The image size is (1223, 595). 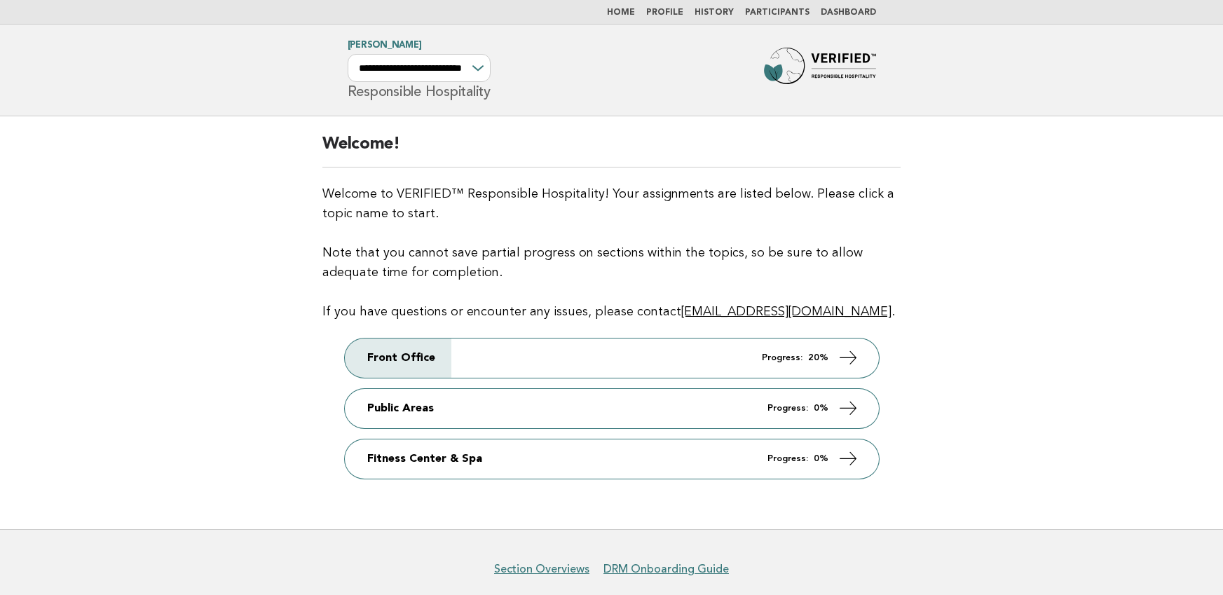 I want to click on h1: Responsible Hospitality, so click(x=419, y=70).